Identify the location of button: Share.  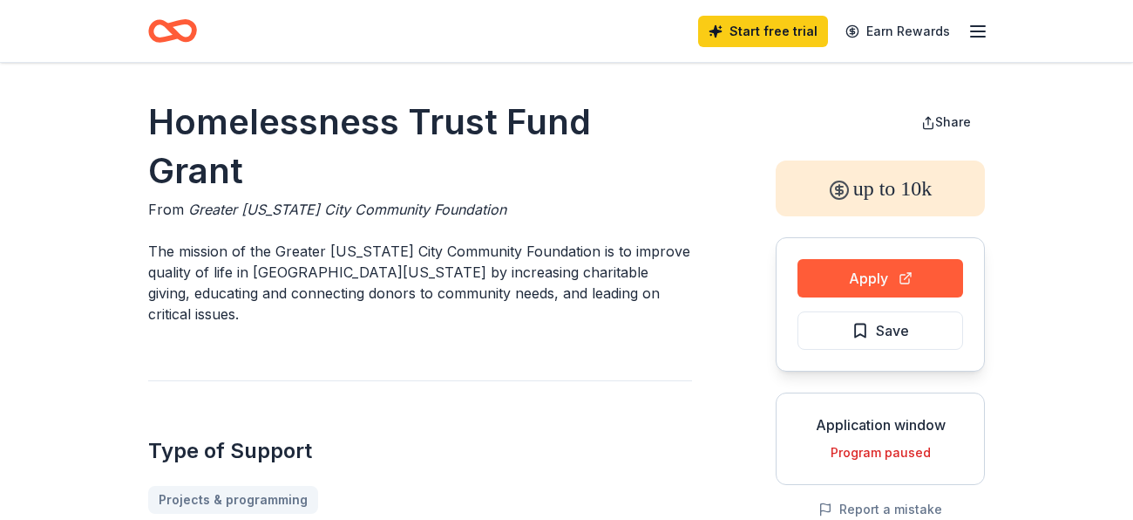
(946, 122).